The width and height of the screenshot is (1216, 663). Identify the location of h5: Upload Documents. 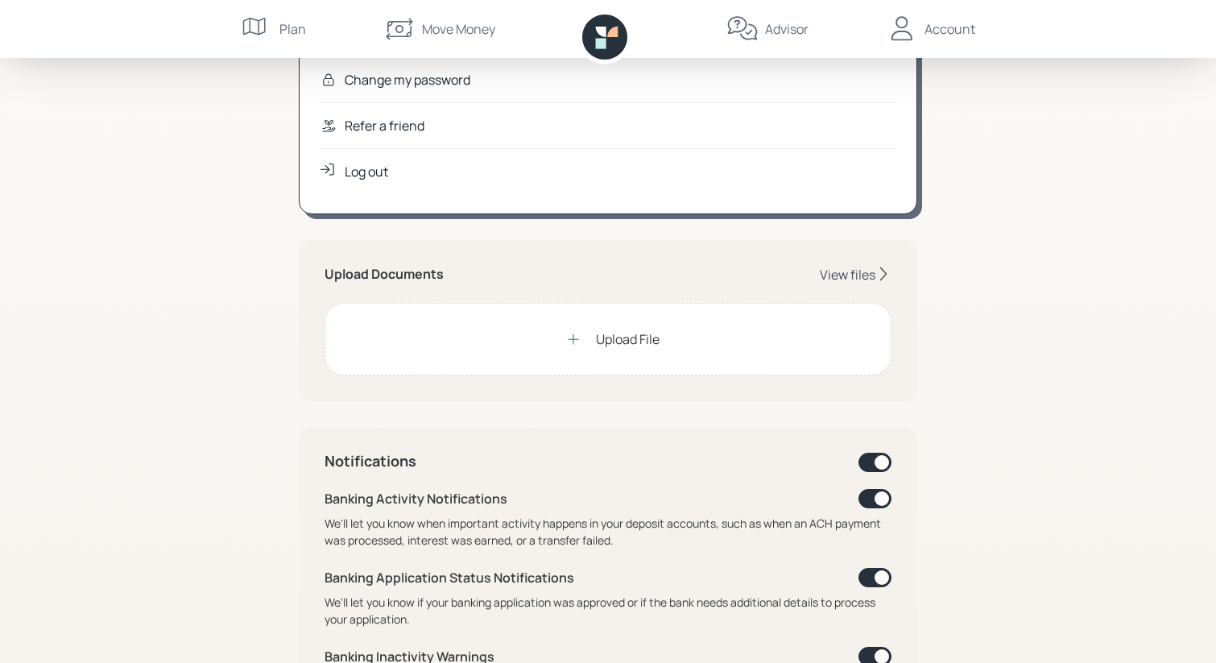
(384, 274).